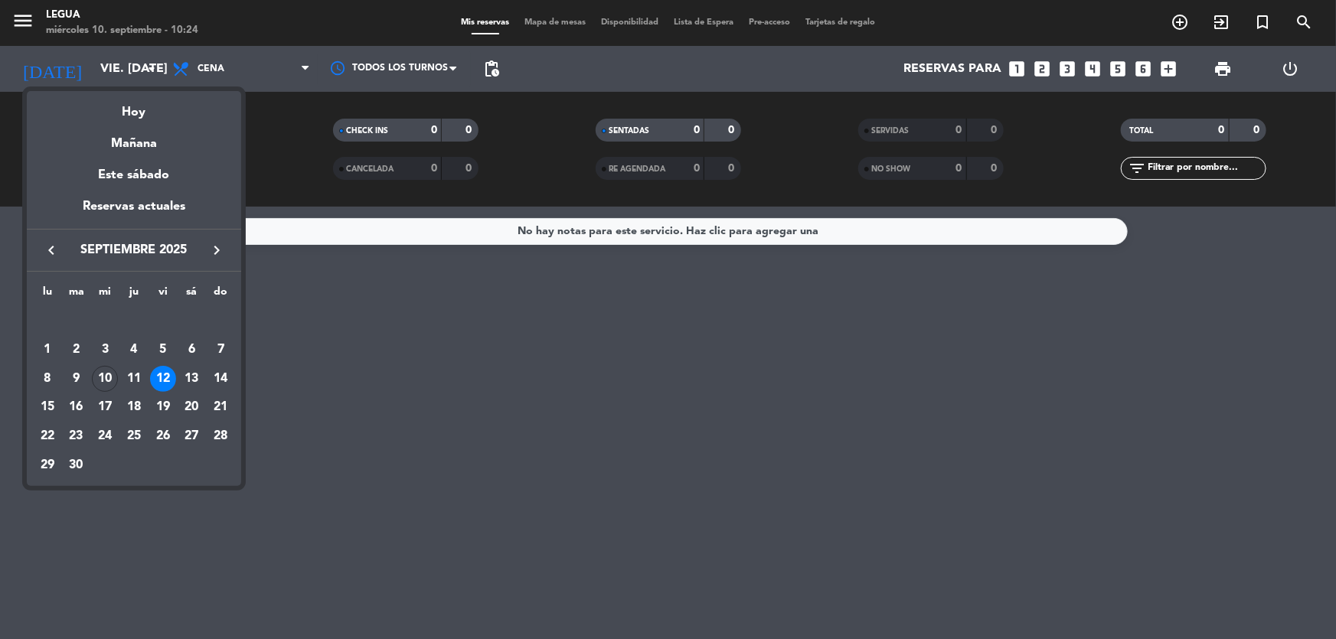 The height and width of the screenshot is (639, 1336). I want to click on td: 27 de septiembre de 2025, so click(192, 437).